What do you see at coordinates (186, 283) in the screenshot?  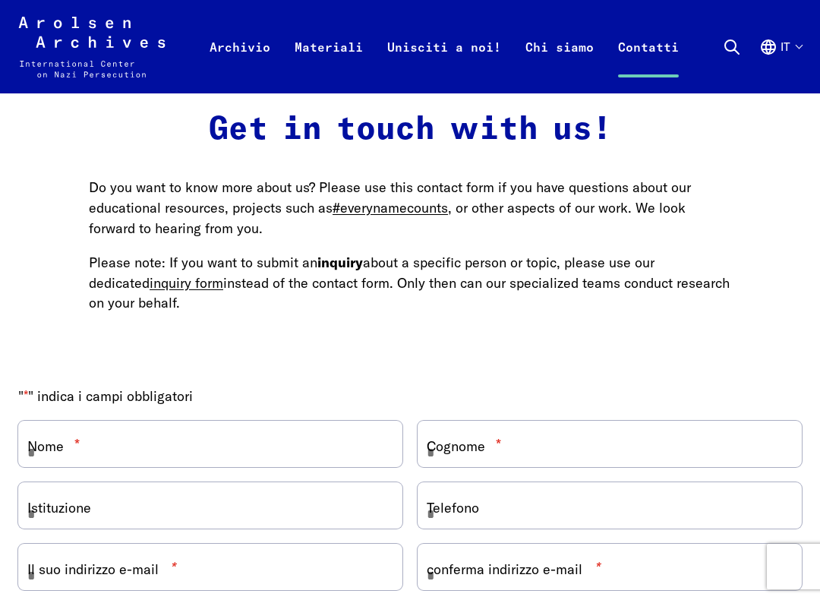 I see `a: inquiry form` at bounding box center [186, 283].